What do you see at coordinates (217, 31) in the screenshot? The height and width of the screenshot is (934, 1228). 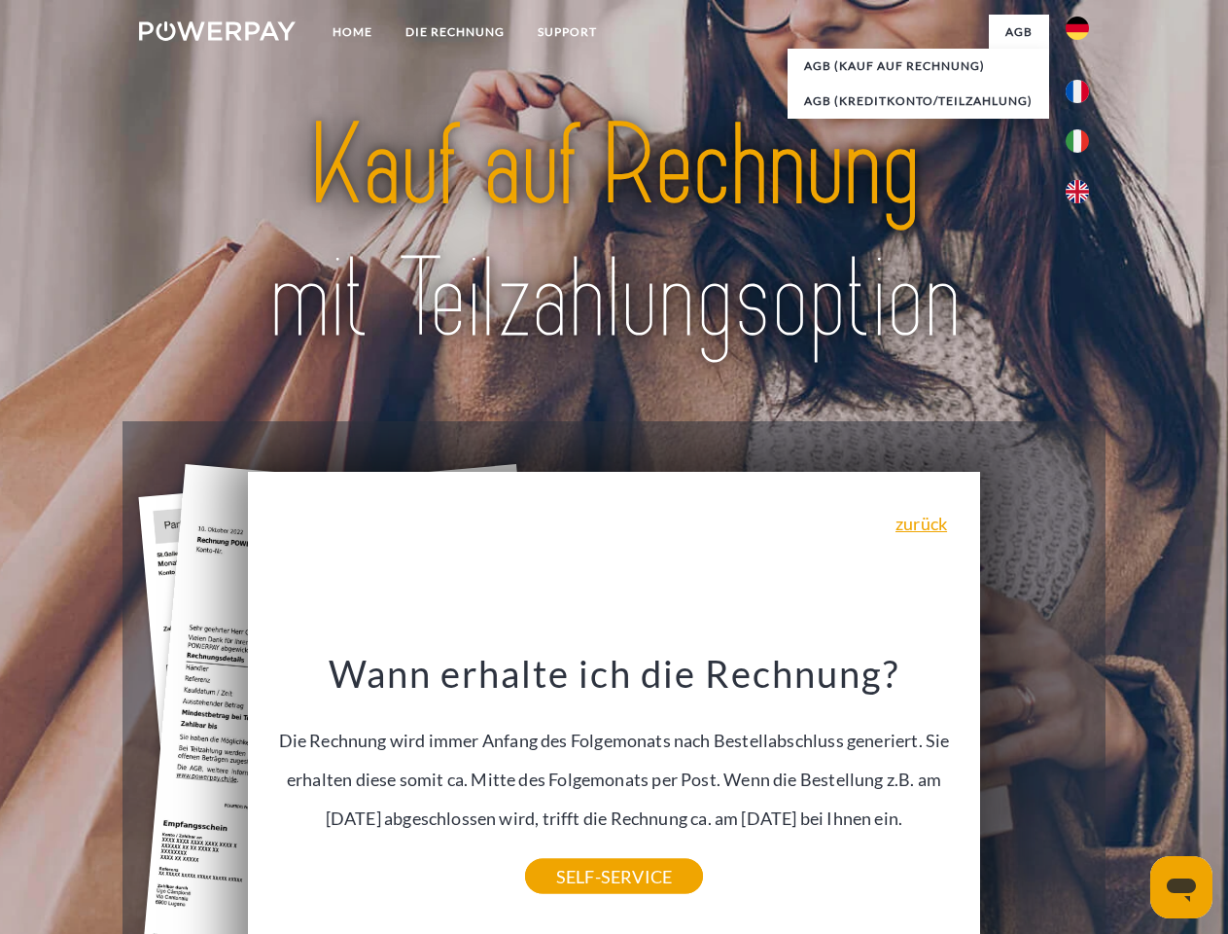 I see `img: logo-powerpay-white.svg` at bounding box center [217, 31].